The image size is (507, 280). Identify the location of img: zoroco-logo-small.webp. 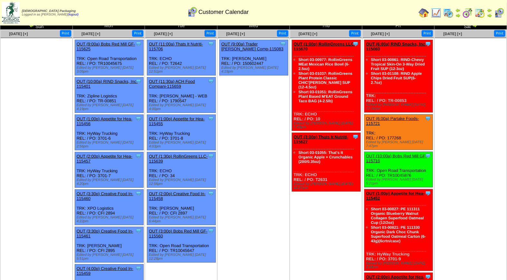
(11, 13).